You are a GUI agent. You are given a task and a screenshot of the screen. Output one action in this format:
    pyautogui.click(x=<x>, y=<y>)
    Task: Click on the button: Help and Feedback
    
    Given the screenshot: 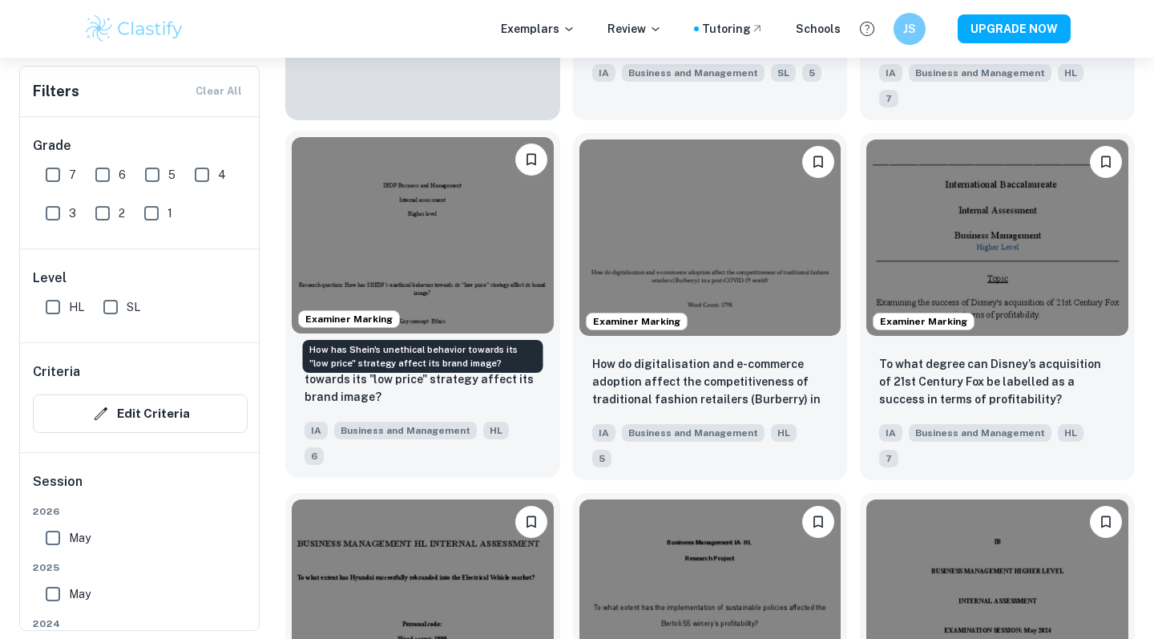 What is the action you would take?
    pyautogui.click(x=867, y=29)
    